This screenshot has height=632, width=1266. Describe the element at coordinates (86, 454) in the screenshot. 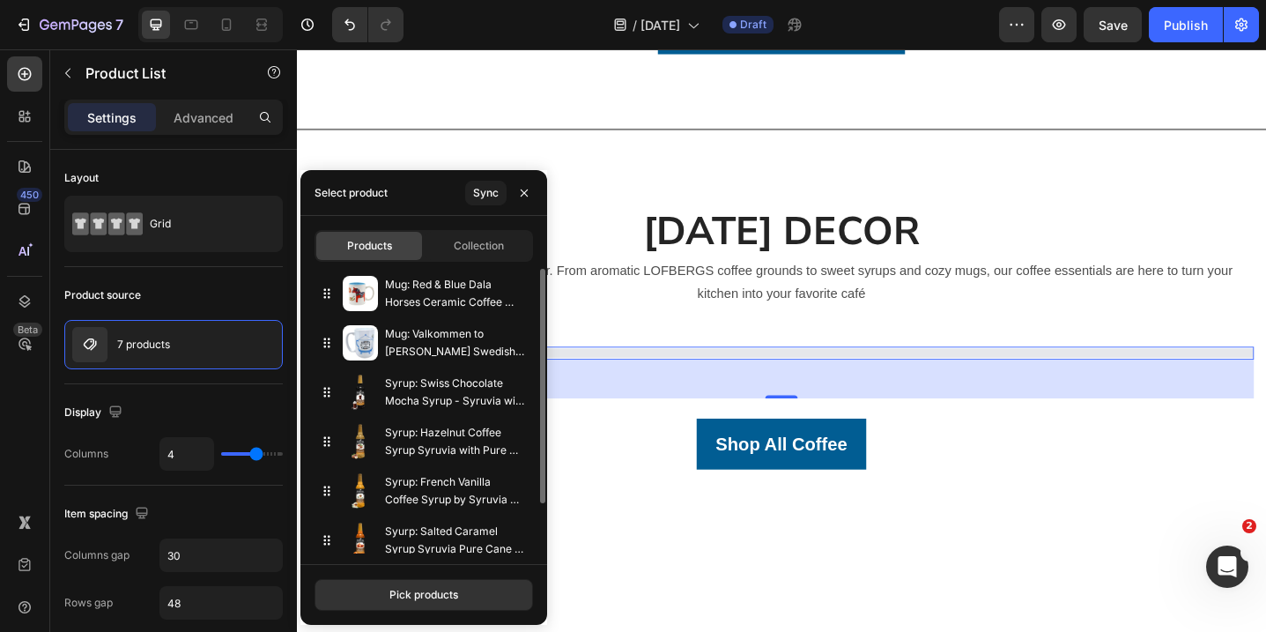

I see `div: Columns` at that location.